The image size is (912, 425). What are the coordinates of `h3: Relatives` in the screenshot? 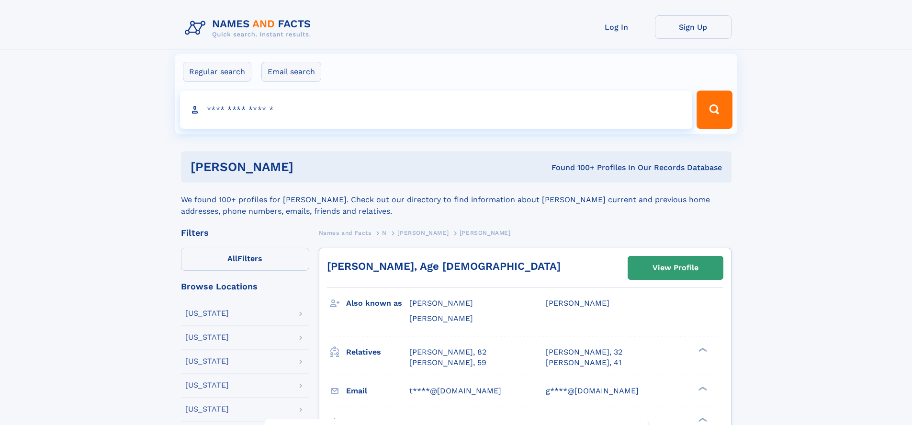 It's located at (378, 352).